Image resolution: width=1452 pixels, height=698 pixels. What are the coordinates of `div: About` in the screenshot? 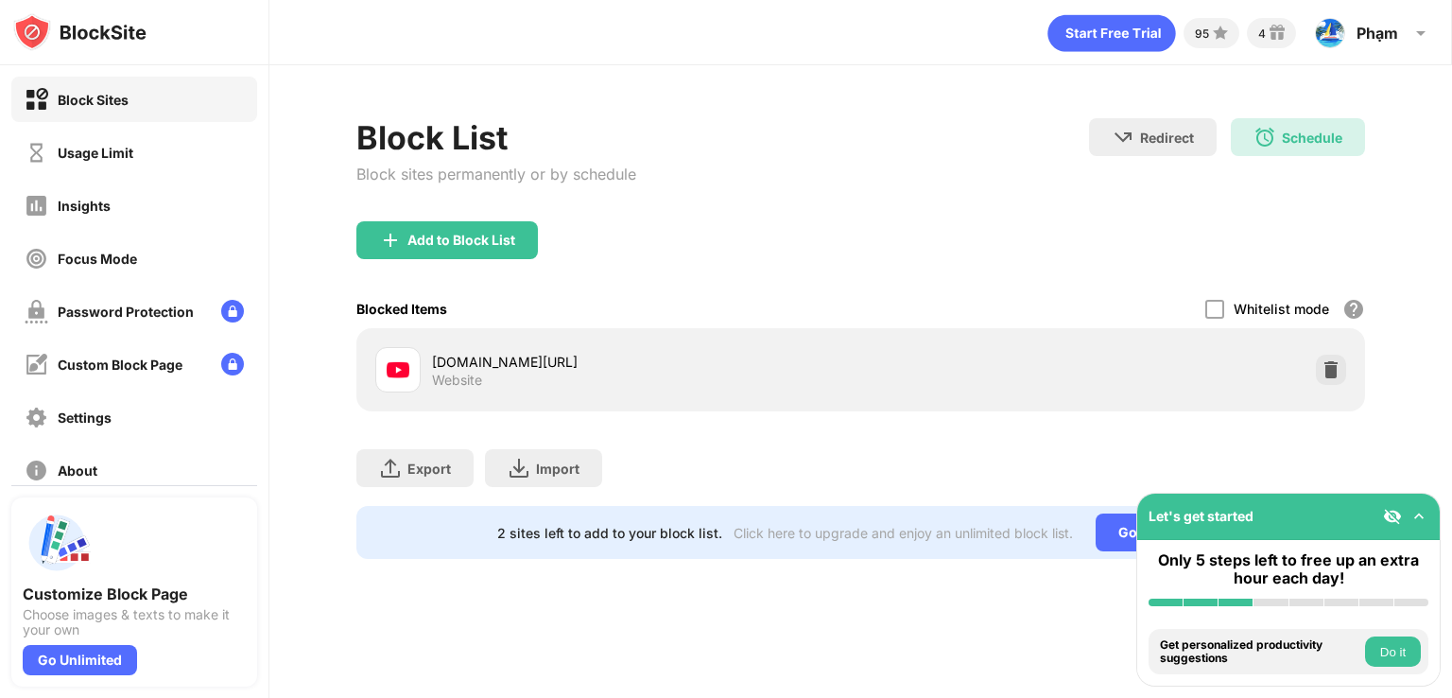 It's located at (78, 470).